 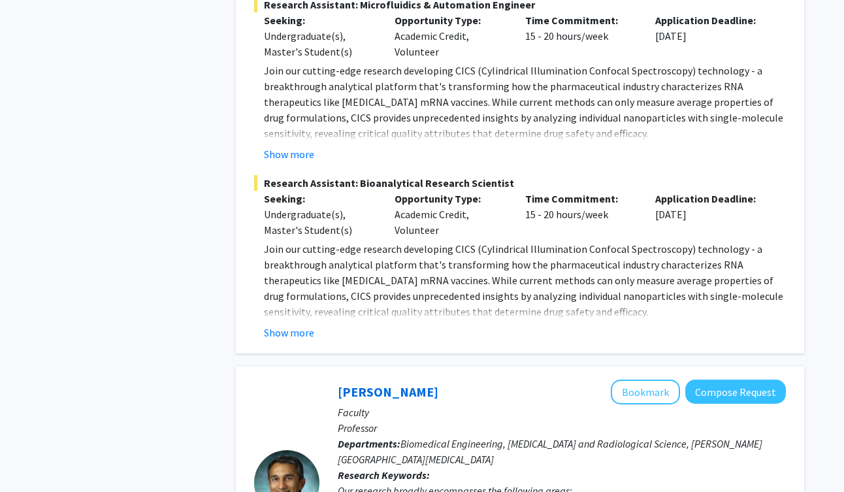 What do you see at coordinates (735, 391) in the screenshot?
I see `button: Compose Request to Arvind Pathak` at bounding box center [735, 391].